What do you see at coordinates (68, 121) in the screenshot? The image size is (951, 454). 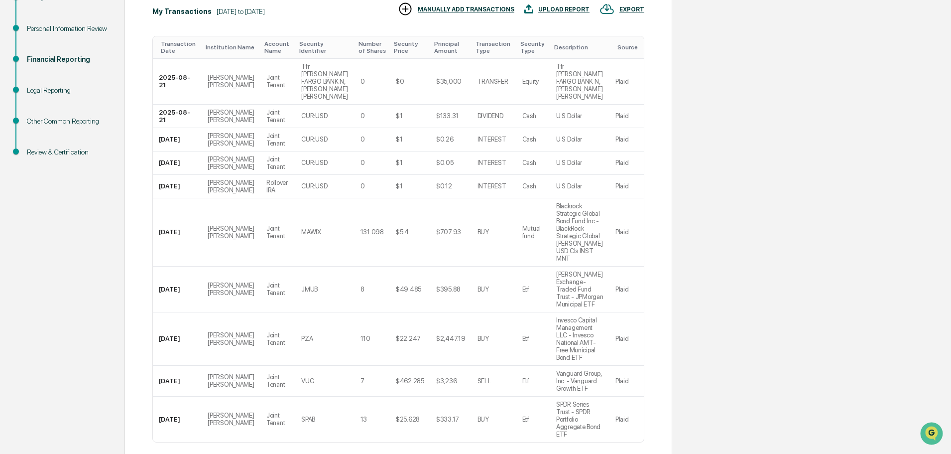 I see `div: Other Common Reporting` at bounding box center [68, 121].